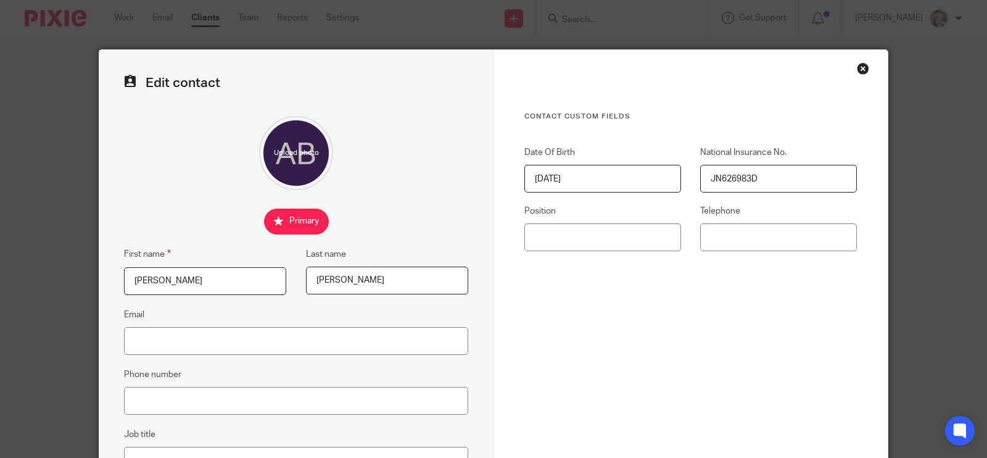  I want to click on label: Last name, so click(326, 254).